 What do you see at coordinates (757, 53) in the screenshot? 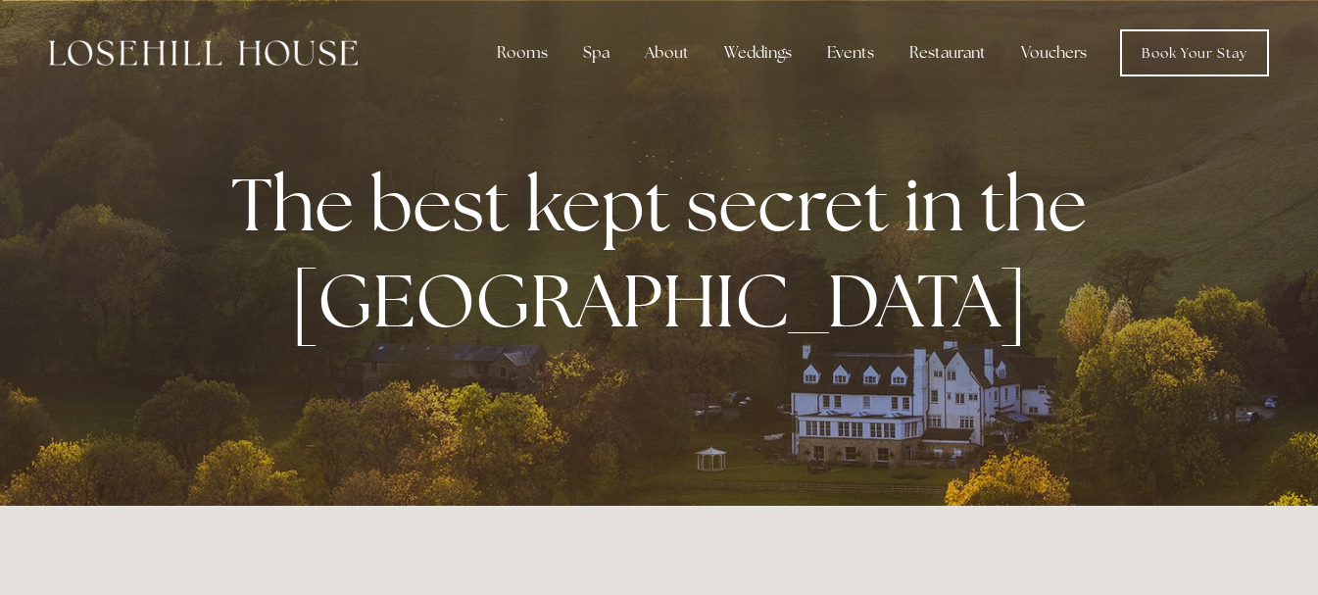
I see `div: Weddings` at bounding box center [757, 53].